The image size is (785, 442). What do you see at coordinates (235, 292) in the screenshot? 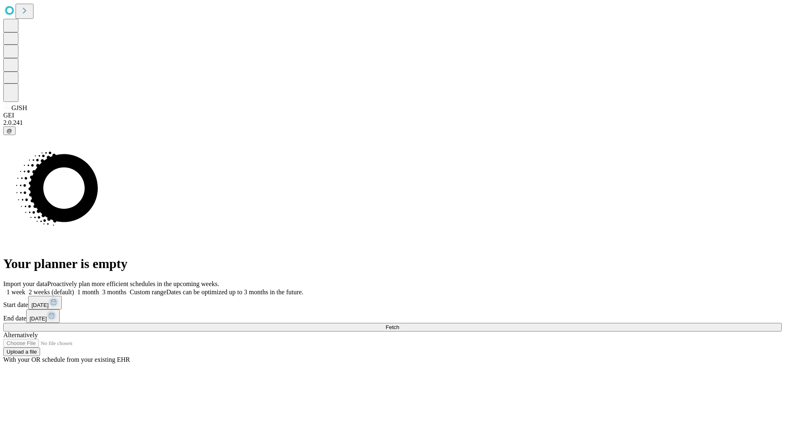
I see `span: Dates can be optimized up to 3 months in the future.` at bounding box center [235, 292].